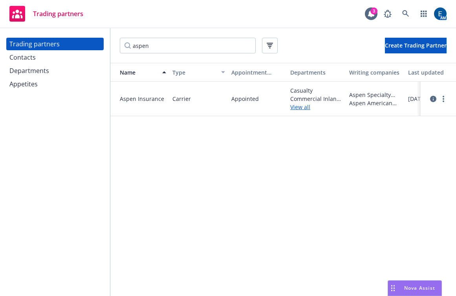 This screenshot has height=296, width=456. Describe the element at coordinates (406, 14) in the screenshot. I see `a: Search` at that location.